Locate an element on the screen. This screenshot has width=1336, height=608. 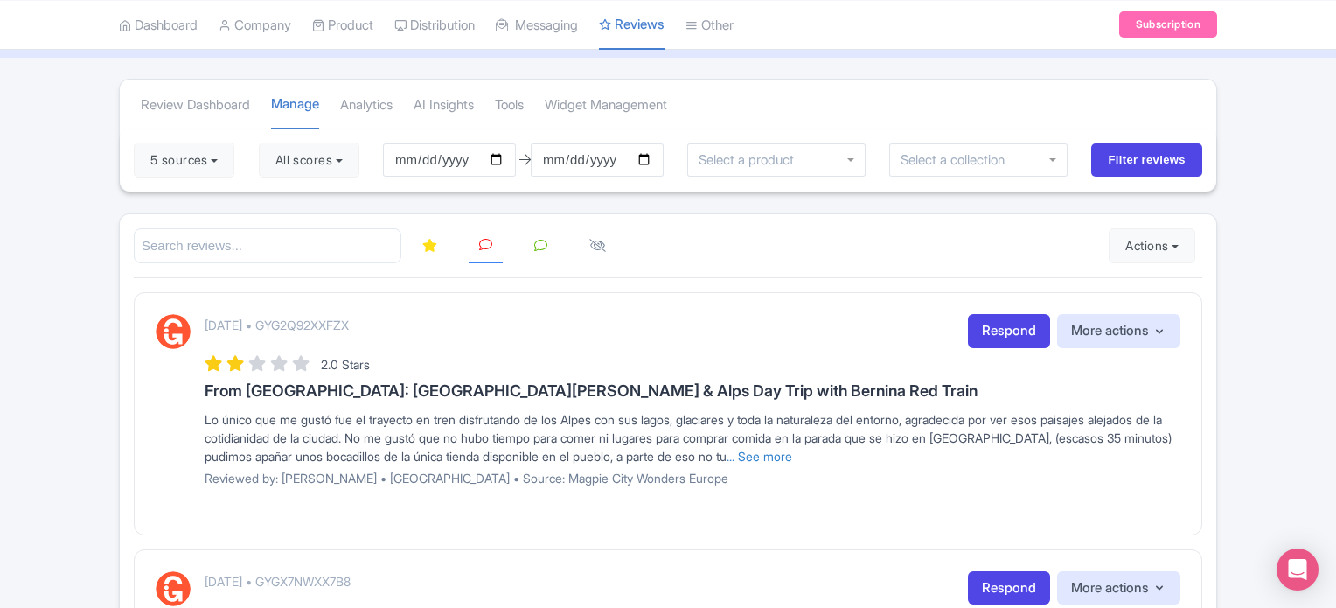
a: Other is located at coordinates (709, 24).